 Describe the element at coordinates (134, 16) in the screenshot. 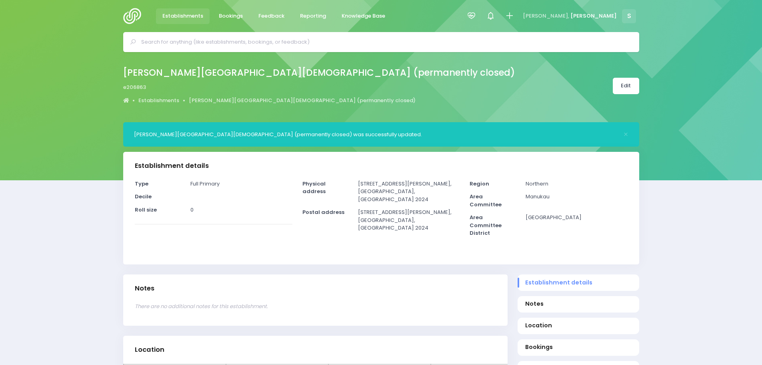

I see `img: Logo` at that location.